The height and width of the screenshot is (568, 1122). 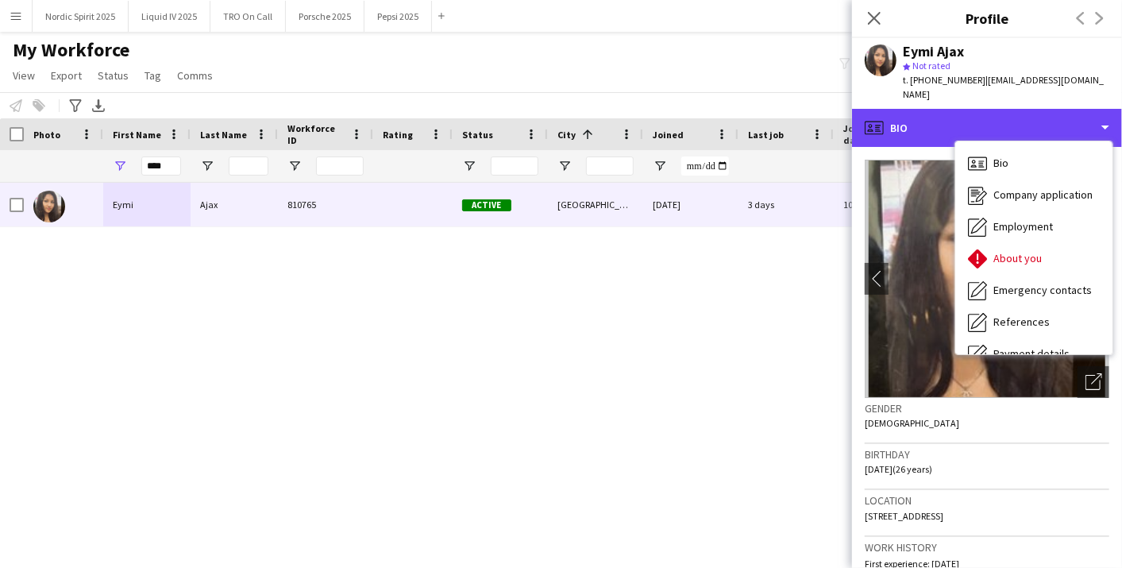 I want to click on span: Comms, so click(x=194, y=75).